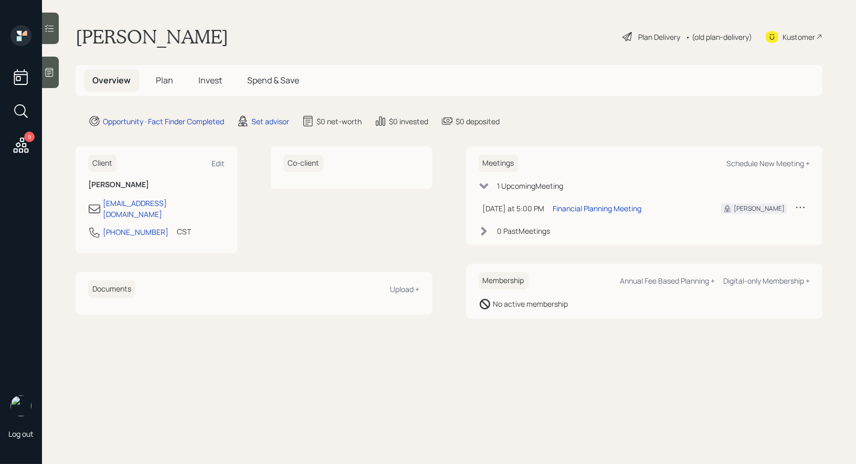 The height and width of the screenshot is (464, 856). I want to click on span: Plan, so click(164, 80).